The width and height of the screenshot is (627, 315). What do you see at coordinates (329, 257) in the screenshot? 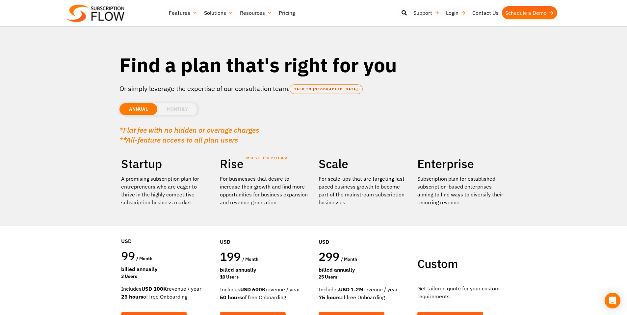
I see `span: 299` at bounding box center [329, 257].